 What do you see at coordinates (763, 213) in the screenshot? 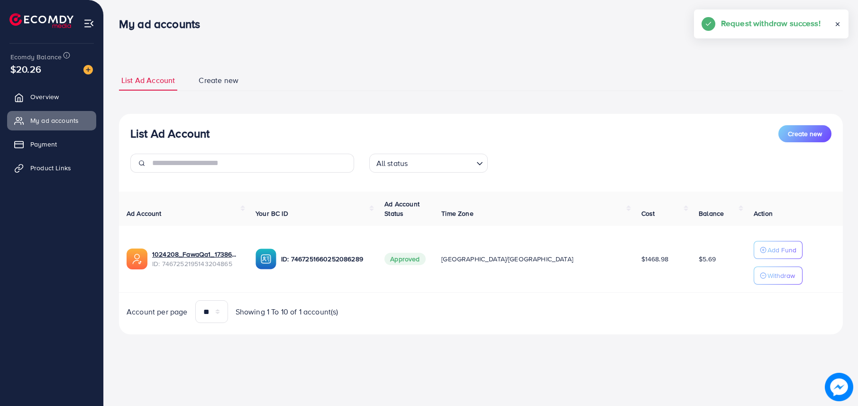
I see `span: Action` at bounding box center [763, 213].